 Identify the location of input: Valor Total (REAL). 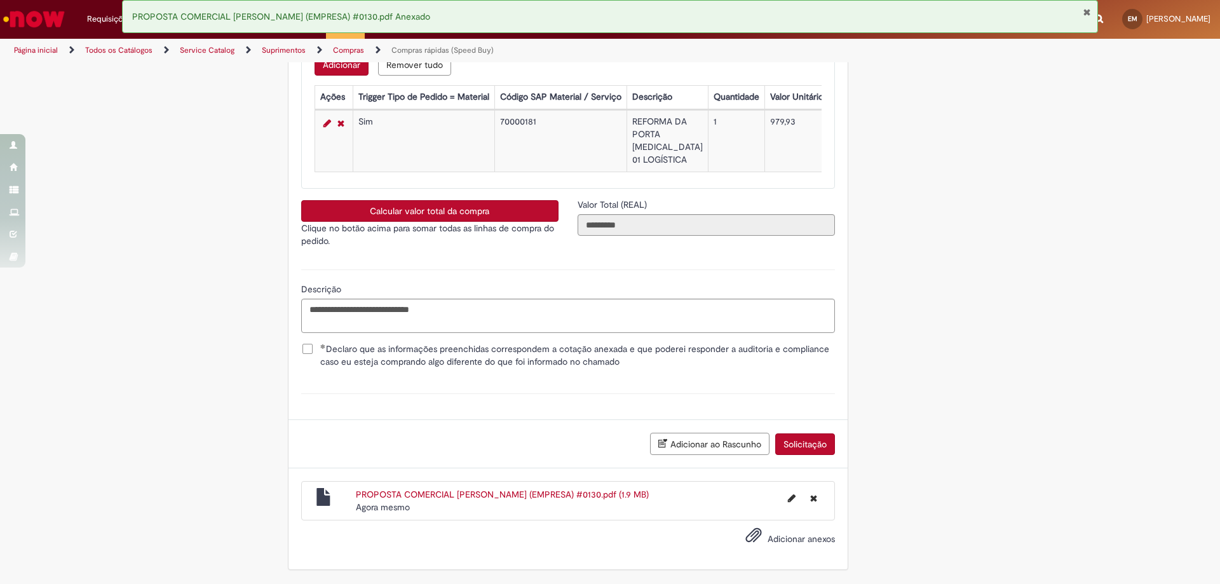
(706, 225).